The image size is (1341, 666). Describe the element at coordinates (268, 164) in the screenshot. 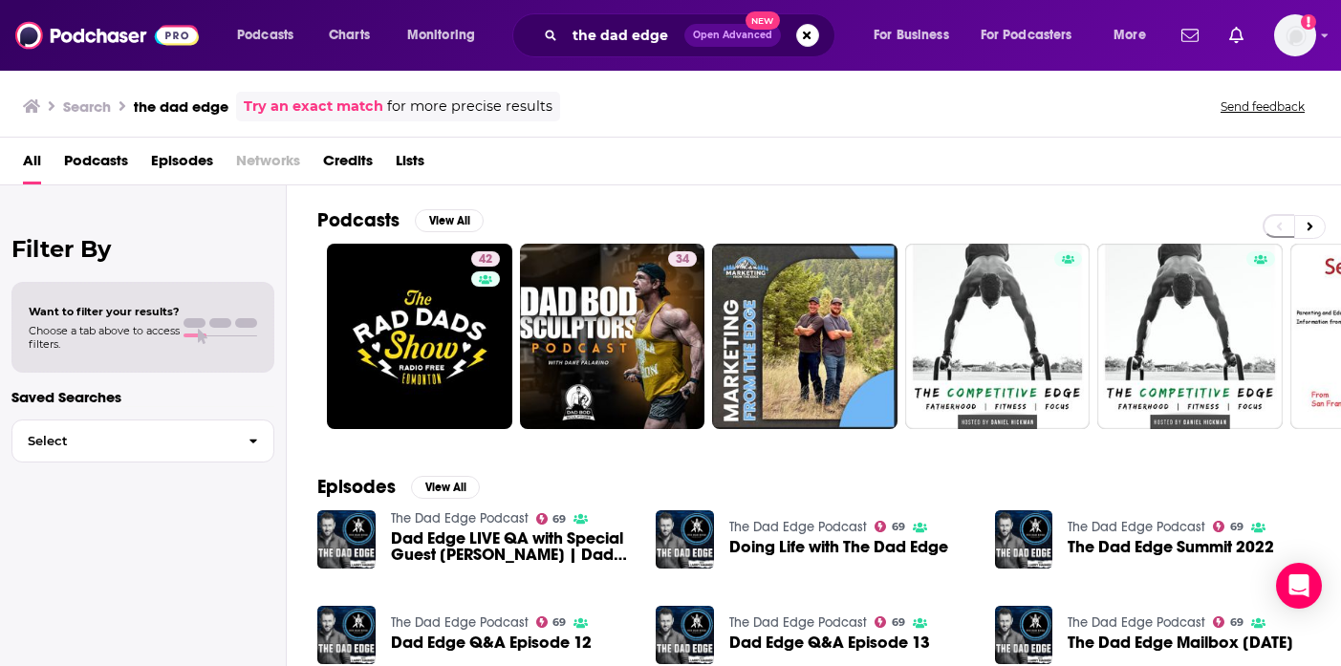

I see `span: Networks` at that location.